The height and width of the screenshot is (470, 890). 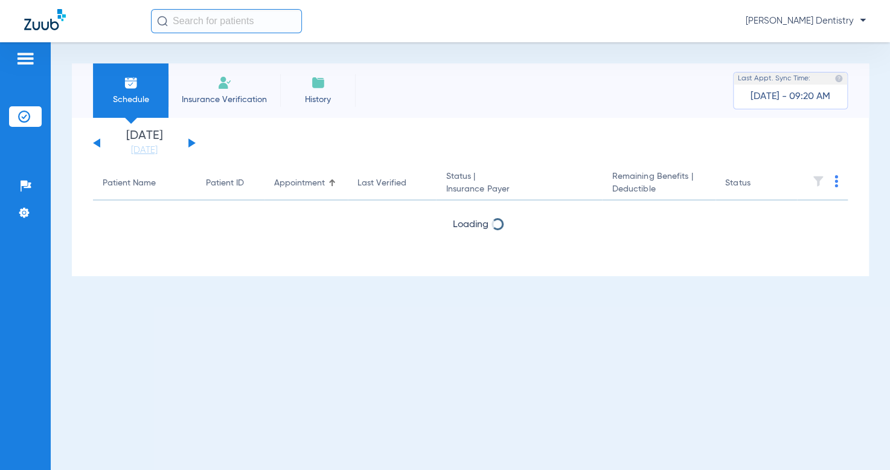 What do you see at coordinates (318, 100) in the screenshot?
I see `span: History` at bounding box center [318, 100].